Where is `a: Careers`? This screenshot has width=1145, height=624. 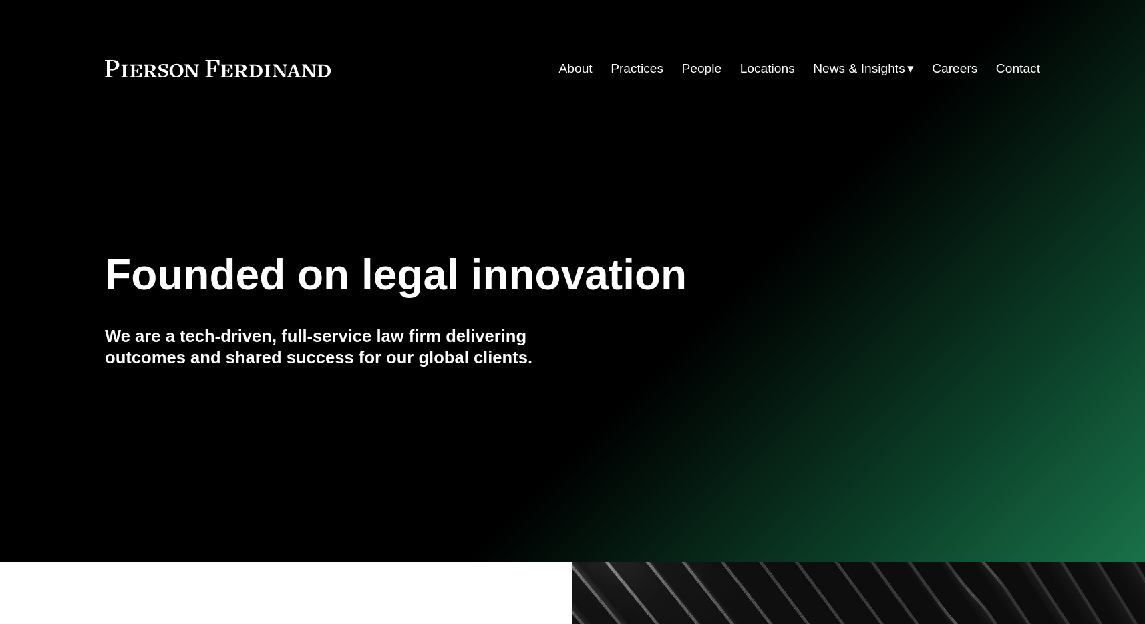 a: Careers is located at coordinates (954, 69).